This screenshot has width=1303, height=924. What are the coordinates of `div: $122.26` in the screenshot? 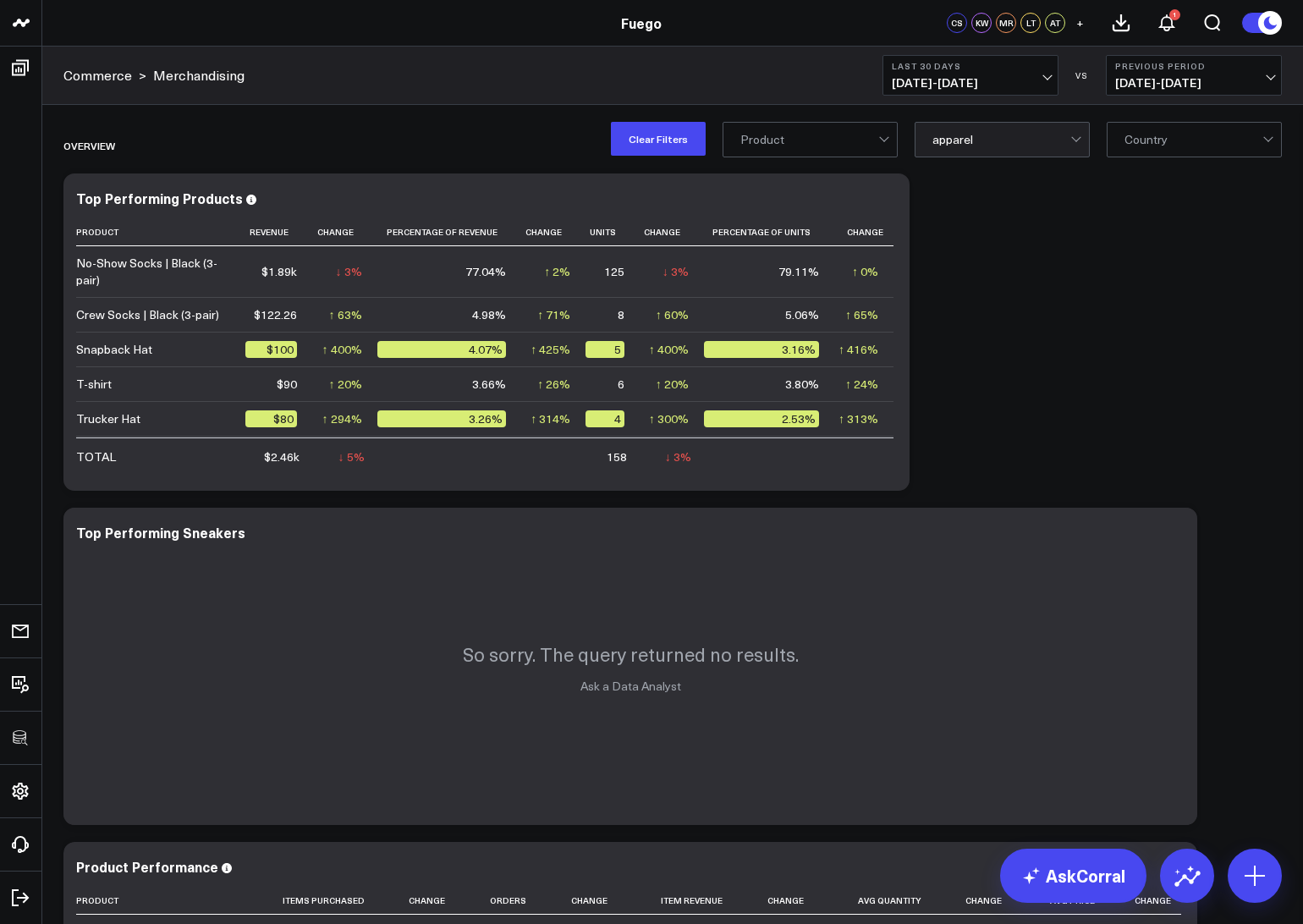 It's located at (275, 315).